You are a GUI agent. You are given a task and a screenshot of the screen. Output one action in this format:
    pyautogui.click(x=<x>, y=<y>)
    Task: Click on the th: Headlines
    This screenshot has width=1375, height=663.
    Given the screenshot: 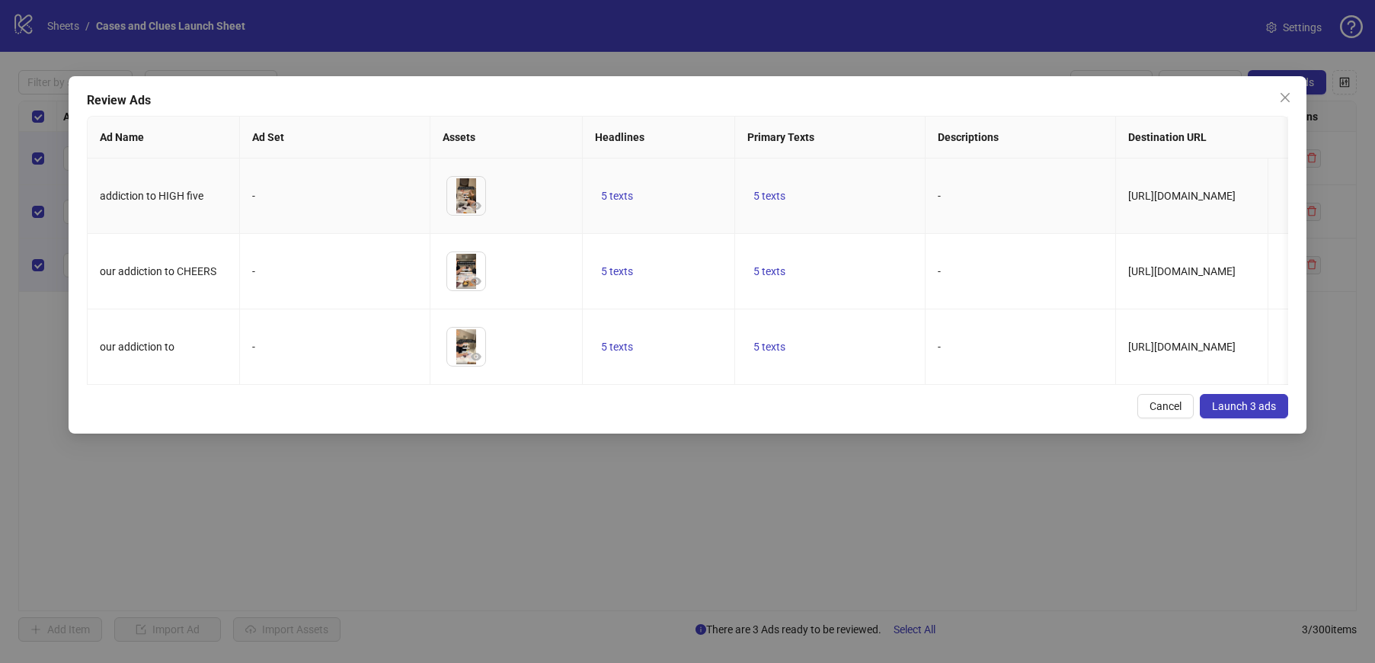 What is the action you would take?
    pyautogui.click(x=659, y=137)
    